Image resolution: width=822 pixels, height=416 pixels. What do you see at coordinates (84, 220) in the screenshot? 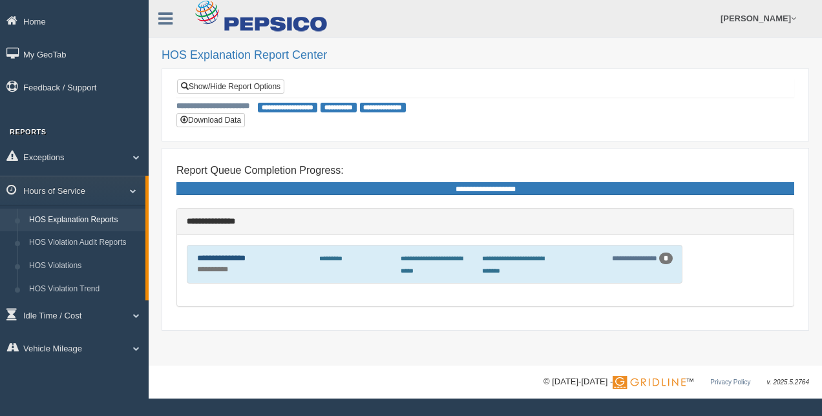
I see `a: HOS Explanation Reports` at bounding box center [84, 220].